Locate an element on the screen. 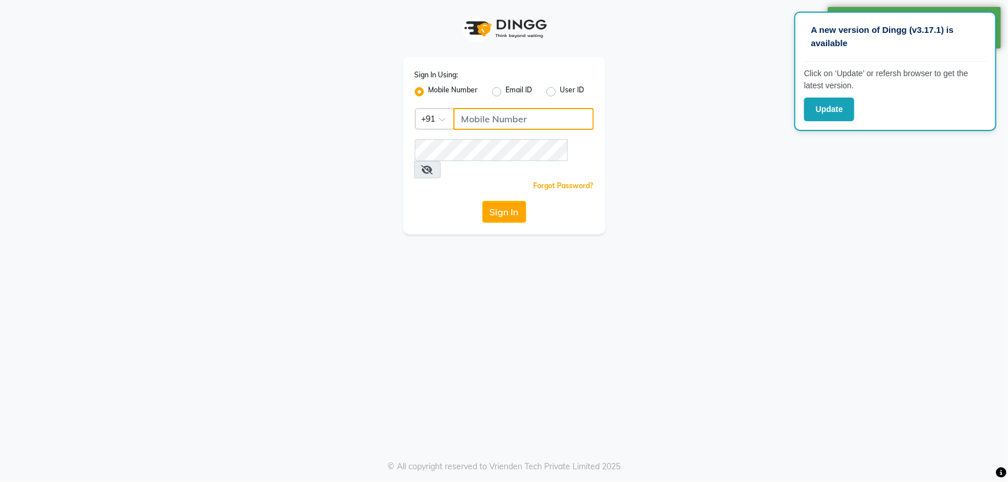  img: logo1.svg is located at coordinates (504, 28).